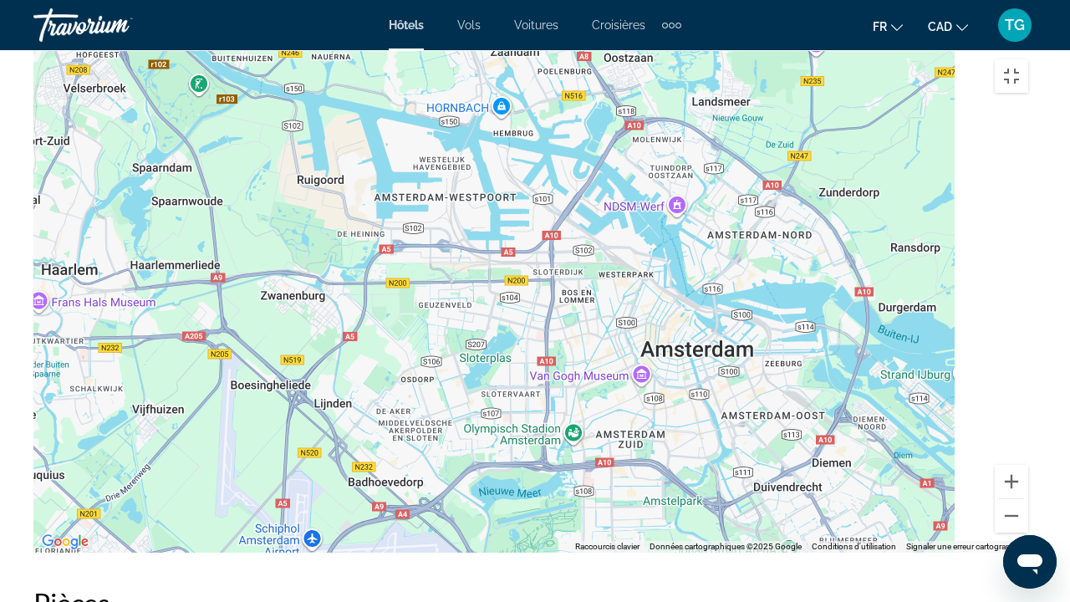 This screenshot has height=602, width=1070. What do you see at coordinates (1015, 25) in the screenshot?
I see `span: TG` at bounding box center [1015, 25].